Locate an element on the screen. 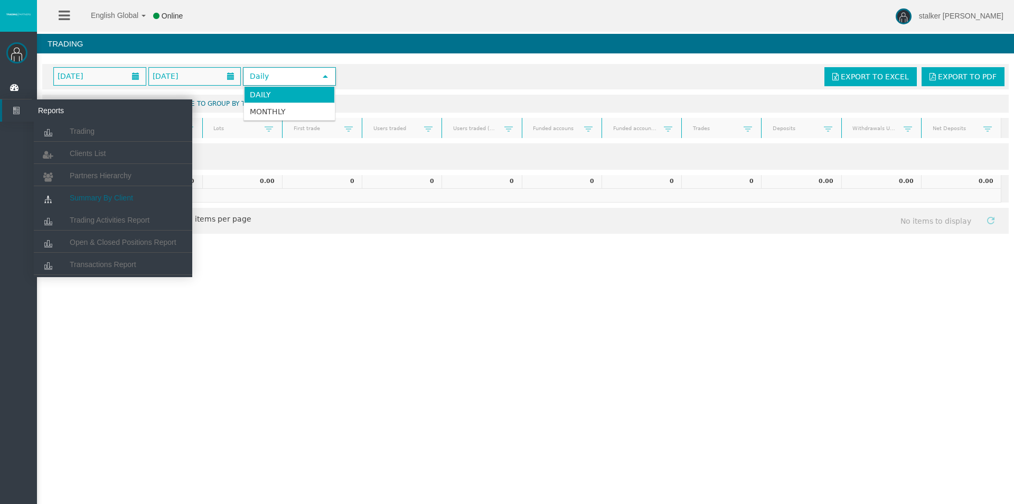  span: select is located at coordinates (325, 77).